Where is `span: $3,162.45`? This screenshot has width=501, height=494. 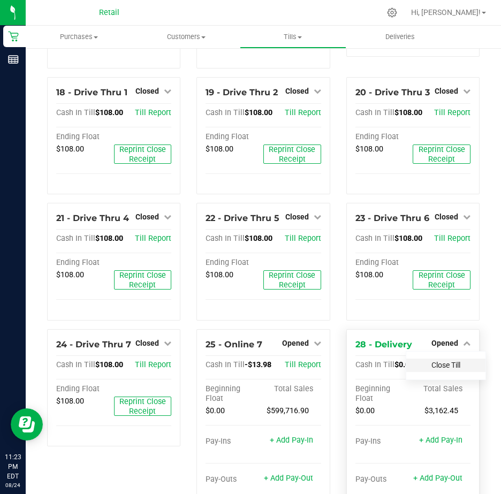
span: $3,162.45 is located at coordinates (441, 410).